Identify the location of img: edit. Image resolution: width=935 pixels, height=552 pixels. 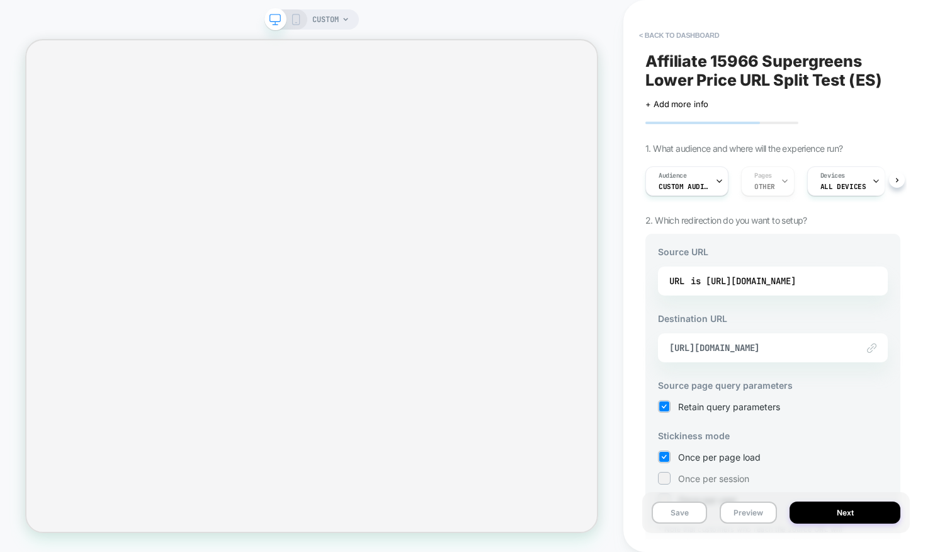
(872, 348).